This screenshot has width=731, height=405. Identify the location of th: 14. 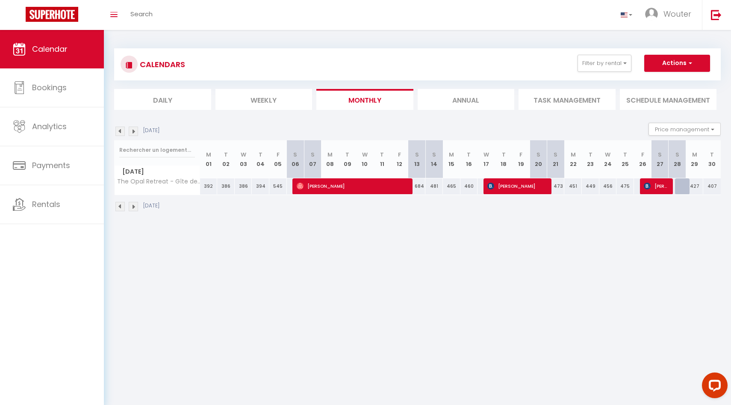
(434, 159).